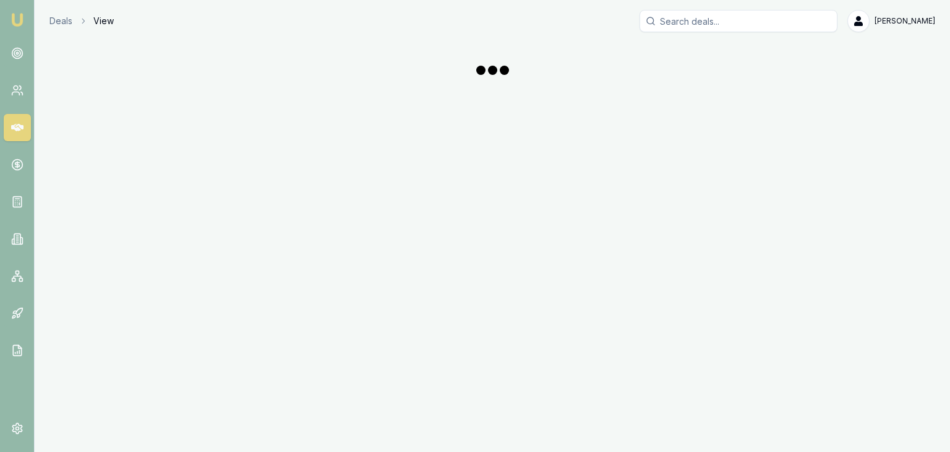 The height and width of the screenshot is (452, 950). What do you see at coordinates (103, 21) in the screenshot?
I see `span: View` at bounding box center [103, 21].